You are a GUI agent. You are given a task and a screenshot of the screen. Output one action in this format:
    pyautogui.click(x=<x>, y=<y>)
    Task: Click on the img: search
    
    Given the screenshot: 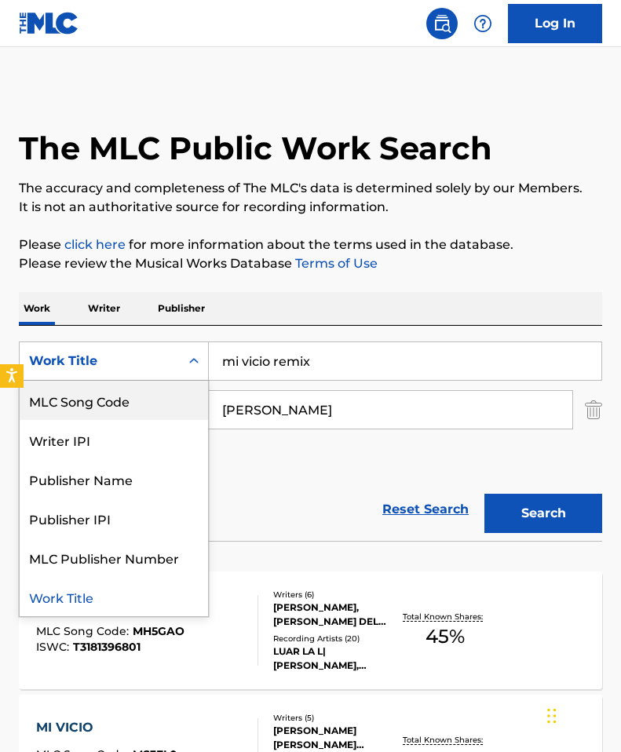 What is the action you would take?
    pyautogui.click(x=442, y=24)
    